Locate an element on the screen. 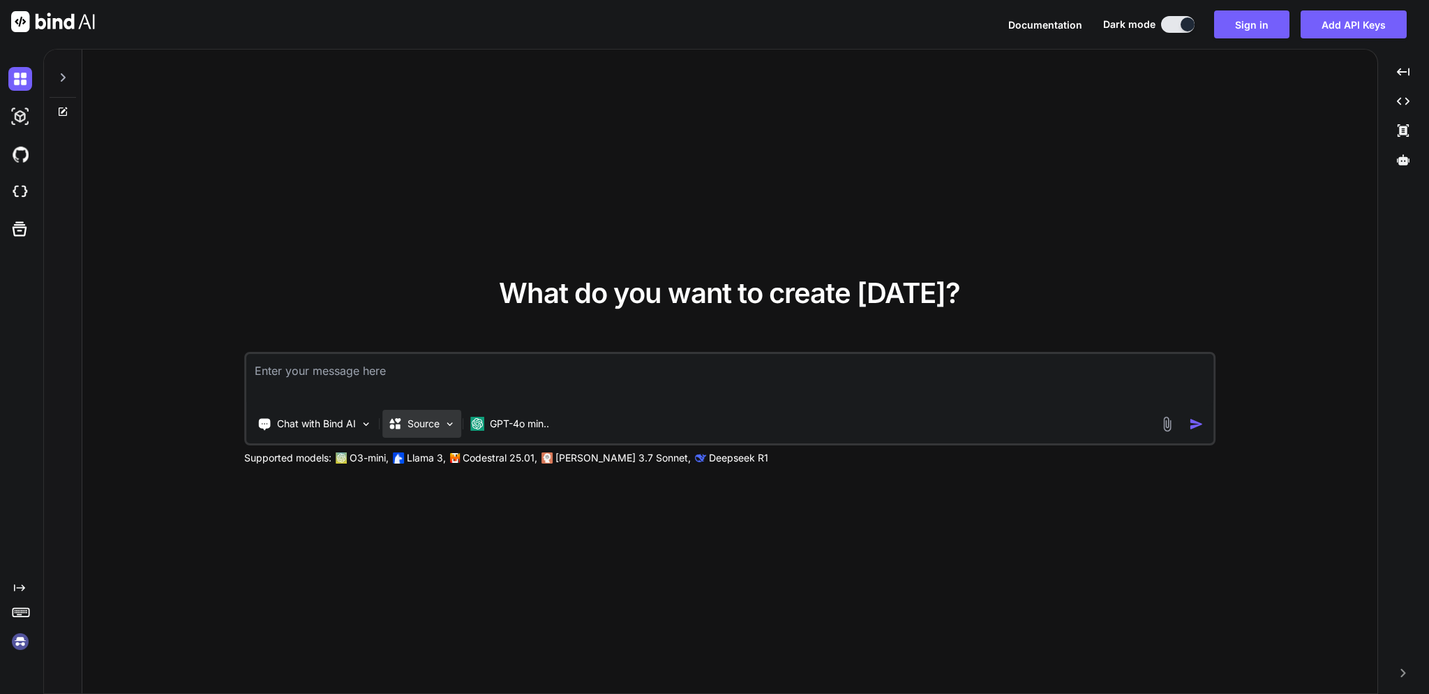 Image resolution: width=1429 pixels, height=694 pixels. img: Llama2 is located at coordinates (398, 458).